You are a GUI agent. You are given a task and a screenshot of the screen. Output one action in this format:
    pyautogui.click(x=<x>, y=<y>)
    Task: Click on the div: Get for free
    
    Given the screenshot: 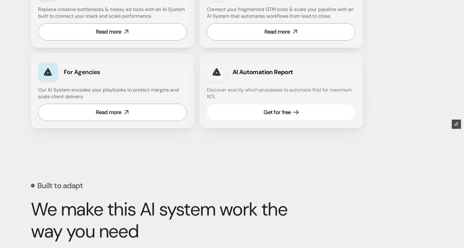 What is the action you would take?
    pyautogui.click(x=277, y=112)
    